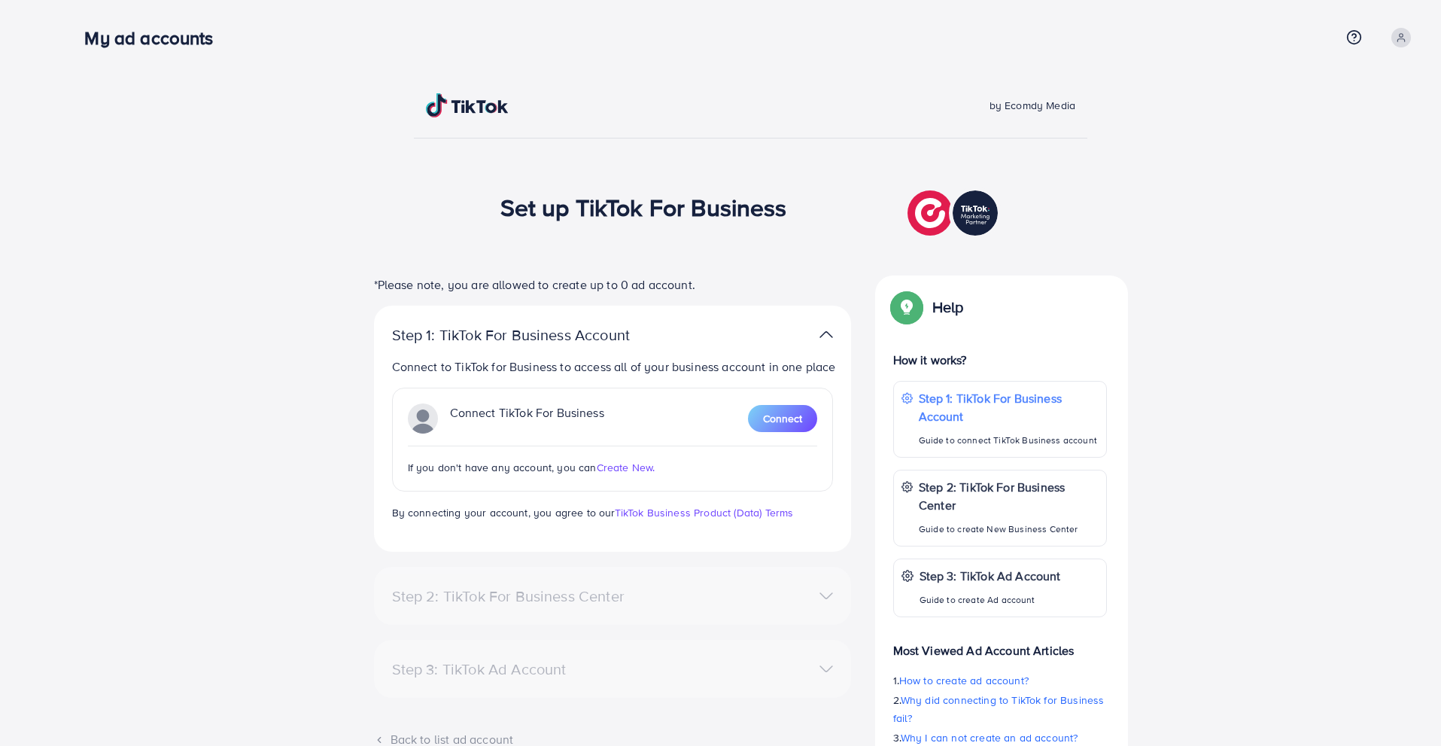  What do you see at coordinates (612, 284) in the screenshot?
I see `p: *Please note, you are allowed to create up to 0 ad account.` at bounding box center [612, 284].